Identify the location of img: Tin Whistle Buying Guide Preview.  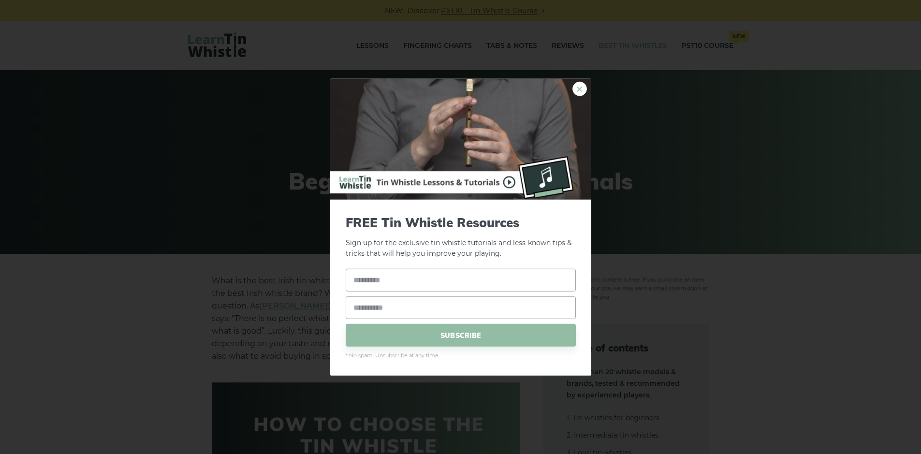
(461, 139).